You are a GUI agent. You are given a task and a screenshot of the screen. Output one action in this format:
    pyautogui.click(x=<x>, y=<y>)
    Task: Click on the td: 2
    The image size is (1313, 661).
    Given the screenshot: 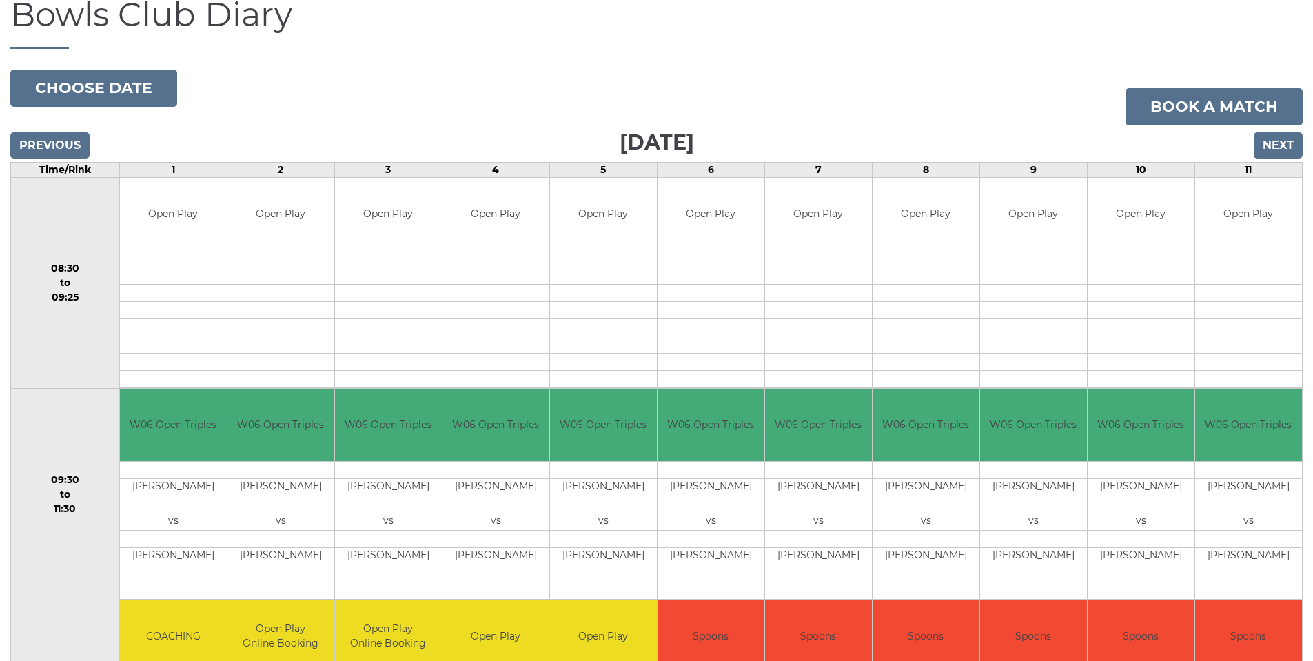 What is the action you would take?
    pyautogui.click(x=280, y=170)
    